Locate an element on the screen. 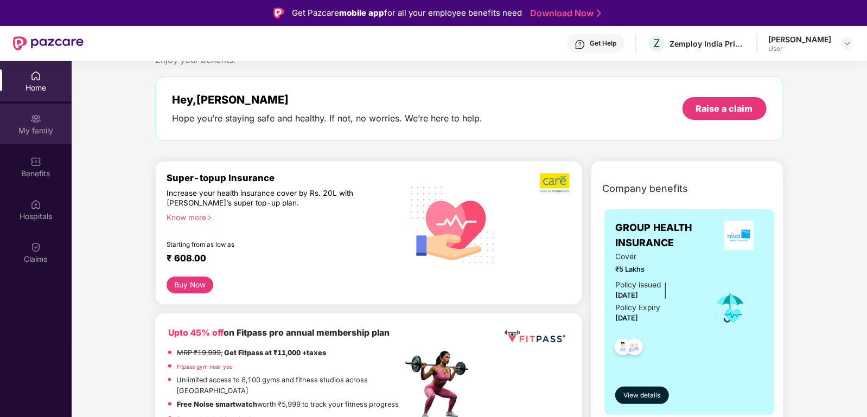 The width and height of the screenshot is (867, 417). img: fppp.png is located at coordinates (535, 336).